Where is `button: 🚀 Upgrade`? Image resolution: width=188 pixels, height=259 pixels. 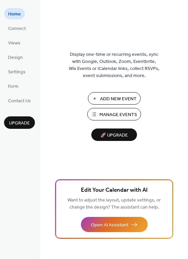
button: 🚀 Upgrade is located at coordinates (114, 134).